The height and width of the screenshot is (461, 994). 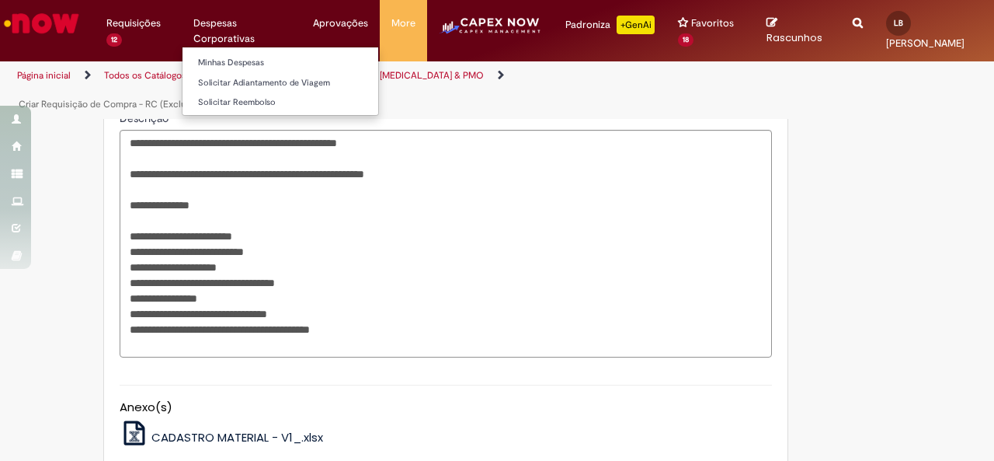 I want to click on span: Rascunhos, so click(x=795, y=37).